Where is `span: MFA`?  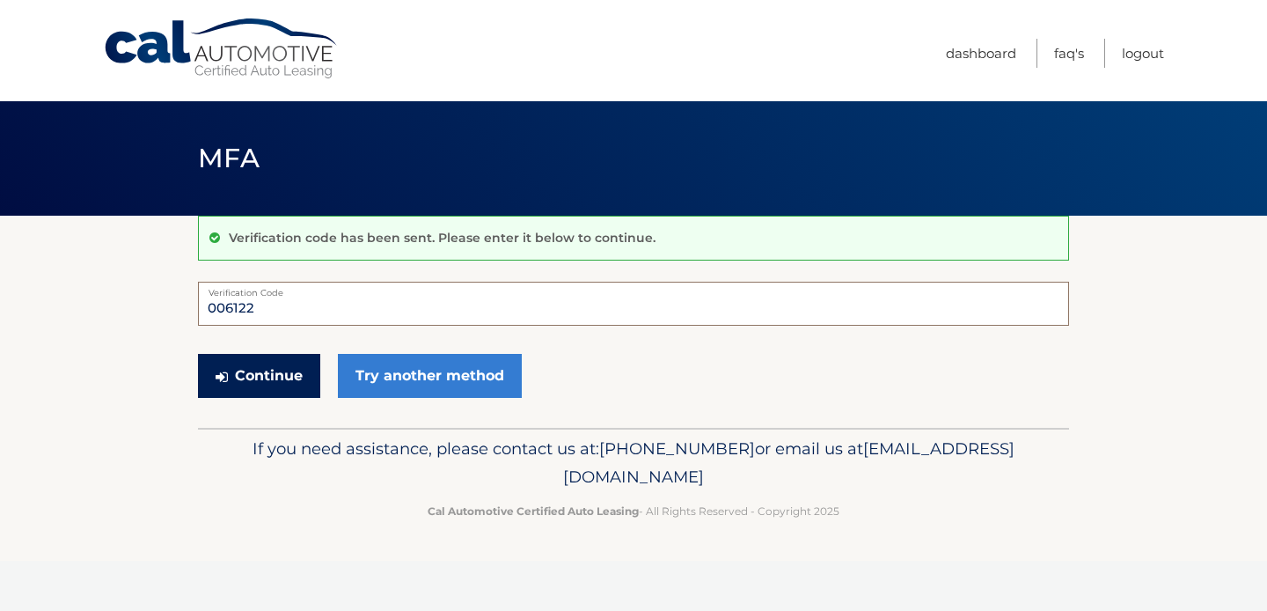 span: MFA is located at coordinates (229, 157).